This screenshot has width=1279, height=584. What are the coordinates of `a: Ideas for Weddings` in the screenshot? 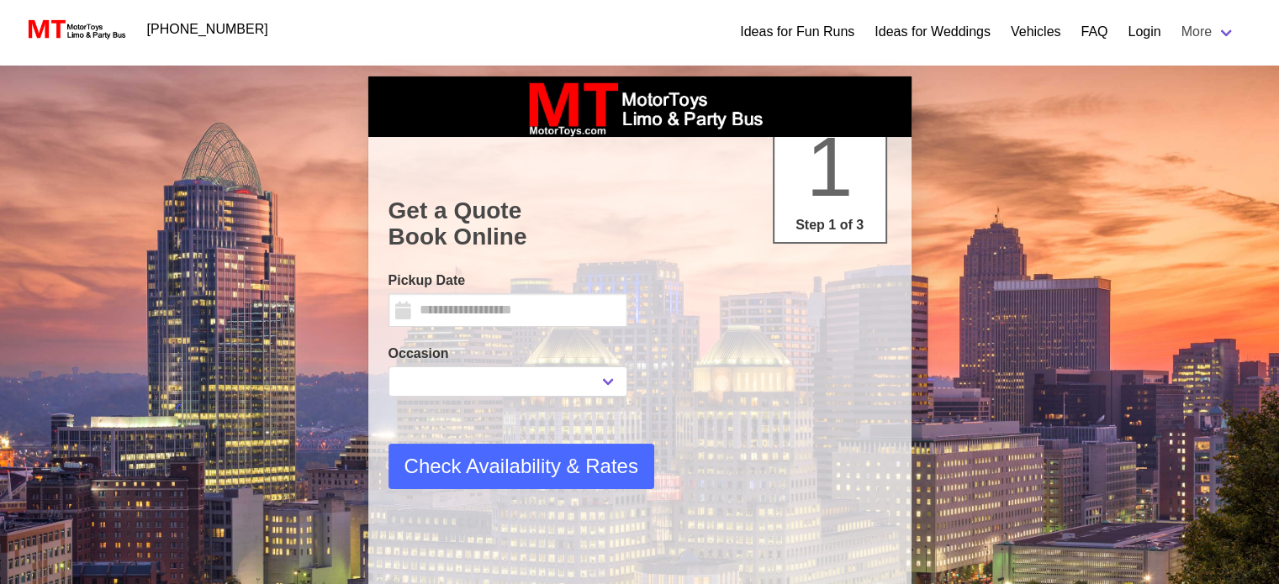 It's located at (932, 32).